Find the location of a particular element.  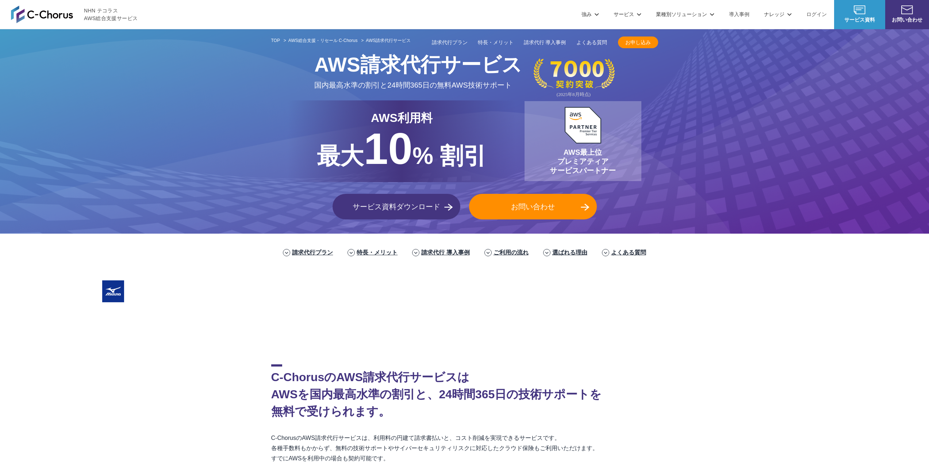

img: クリスピー・クリーム・ドーナツ is located at coordinates (505, 291).